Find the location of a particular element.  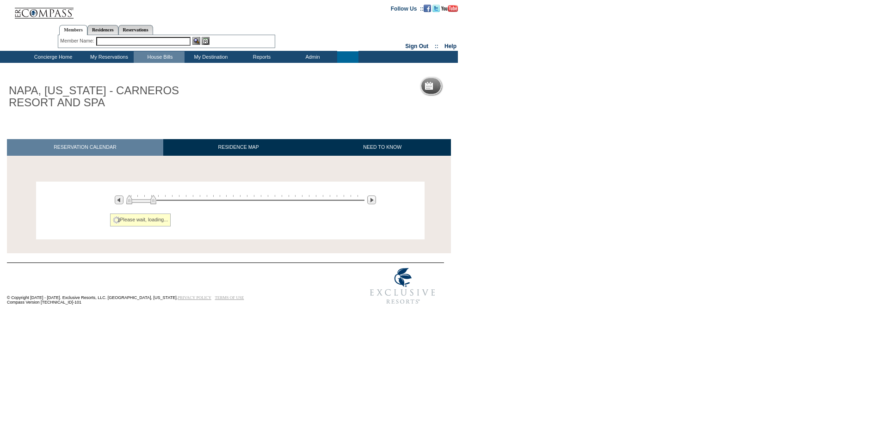

img: Exclusive Resorts is located at coordinates (402, 286).